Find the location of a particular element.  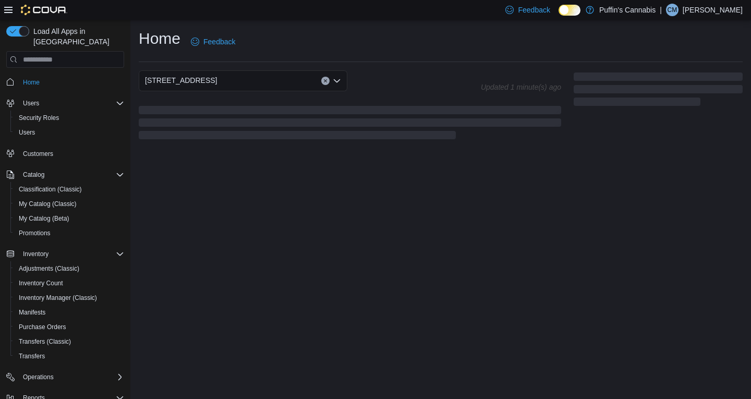

a: Feedback is located at coordinates (213, 42).